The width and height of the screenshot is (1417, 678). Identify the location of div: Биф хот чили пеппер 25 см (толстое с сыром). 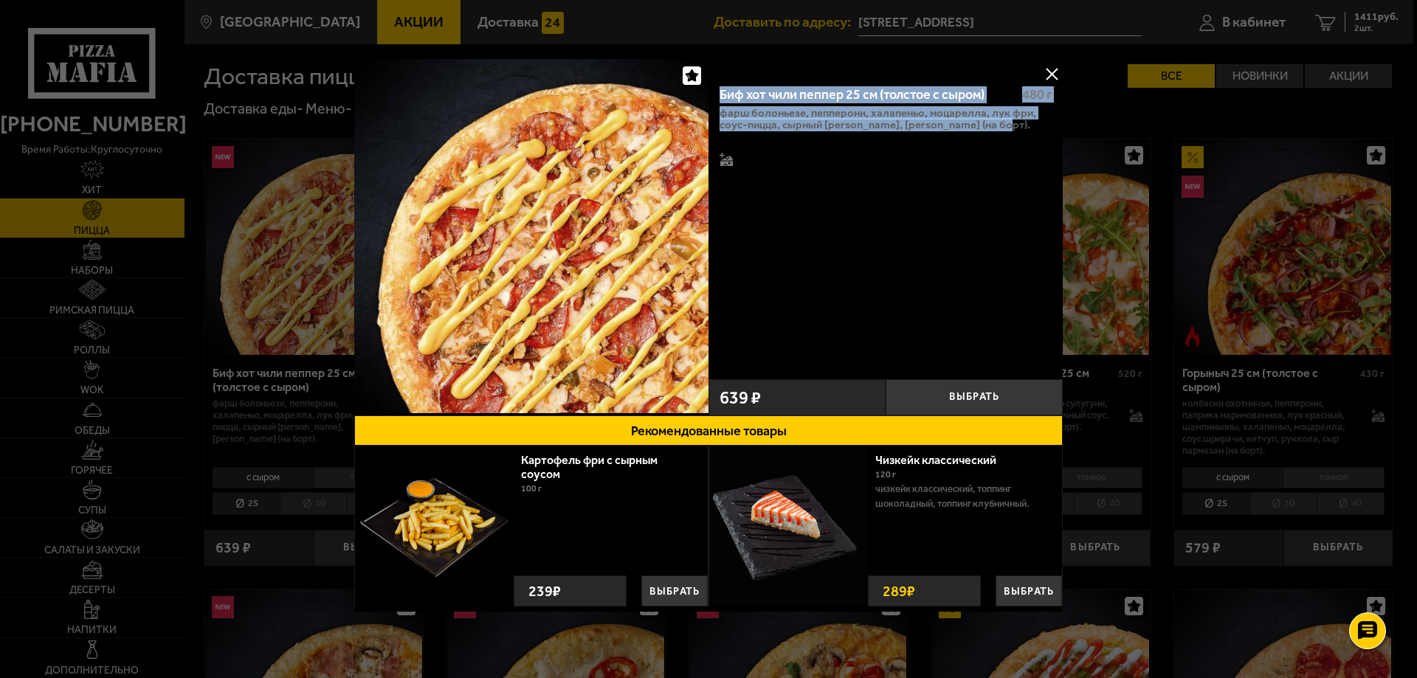
(864, 95).